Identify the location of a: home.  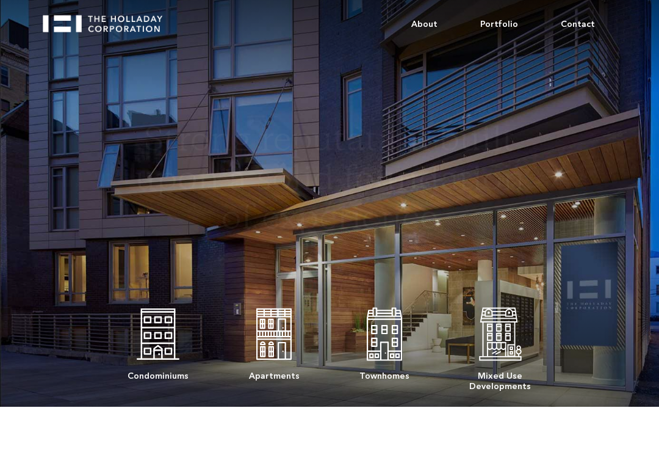
(108, 19).